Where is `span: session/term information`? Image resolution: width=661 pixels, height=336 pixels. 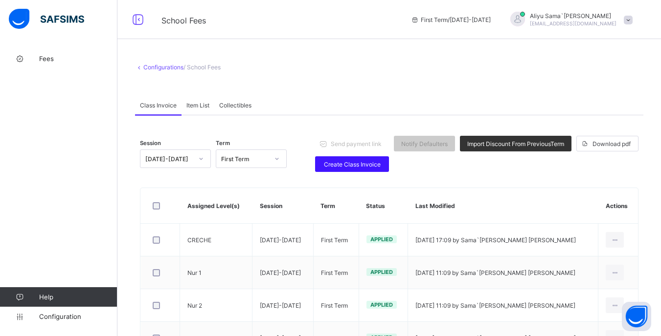 span: session/term information is located at coordinates (450, 20).